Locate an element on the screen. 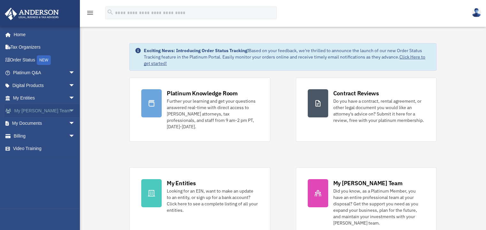  div: Further your learning and get your questions answered real-time with direct access to [PERSON_NAM... is located at coordinates (213, 114).